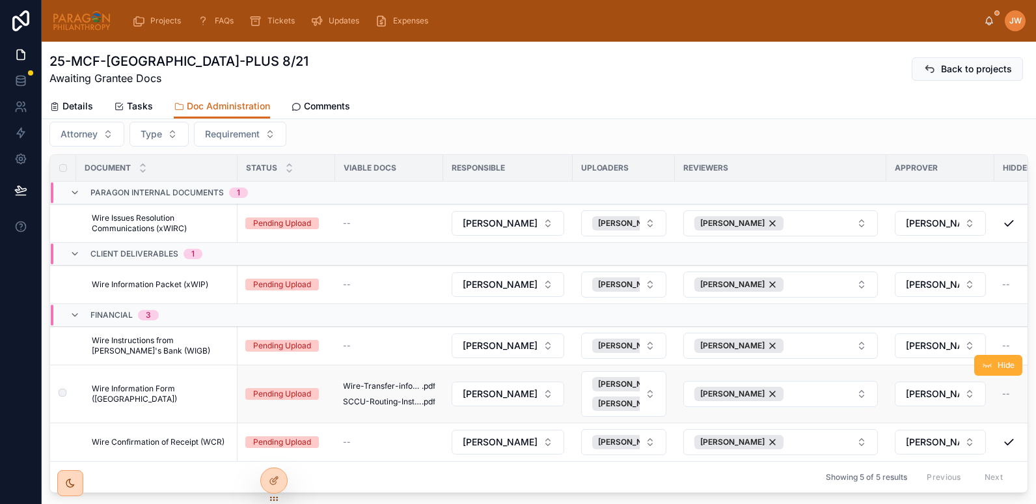  What do you see at coordinates (179, 78) in the screenshot?
I see `span: Awaiting Grantee Docs` at bounding box center [179, 78].